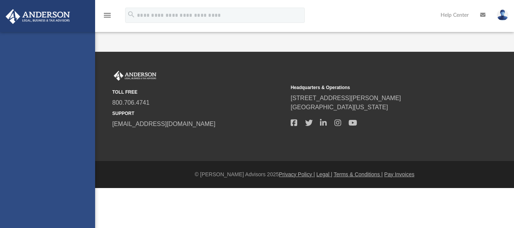 The image size is (514, 228). Describe the element at coordinates (502, 15) in the screenshot. I see `img: User Pic` at that location.